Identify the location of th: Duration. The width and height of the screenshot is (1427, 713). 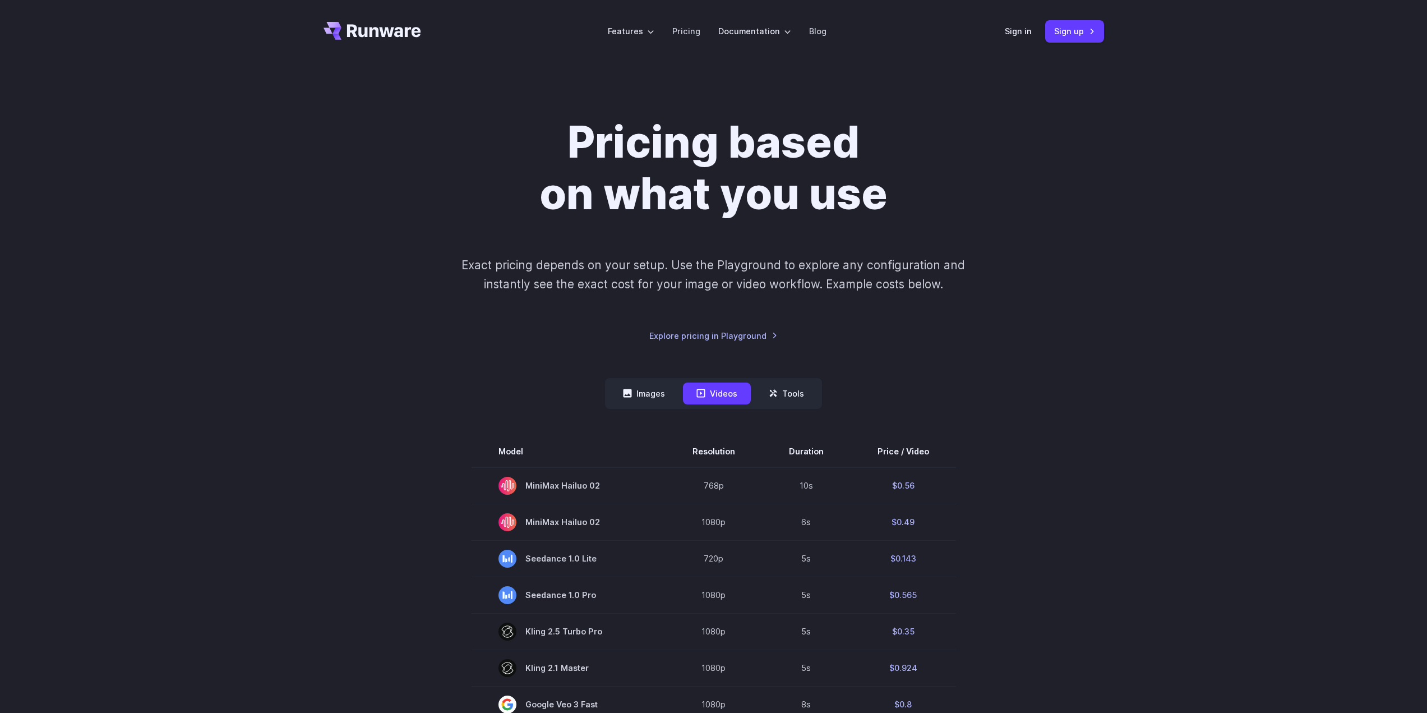
(806, 451).